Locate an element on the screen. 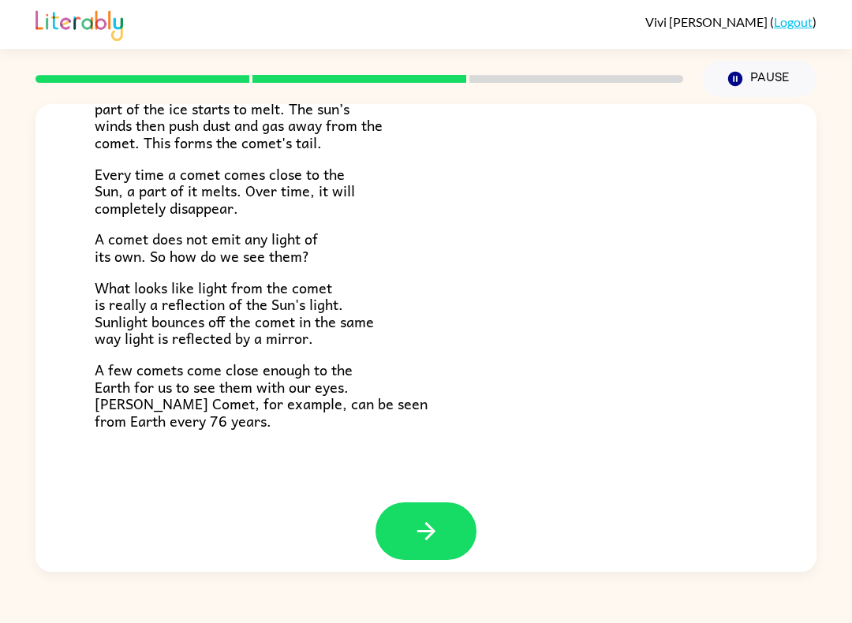 Image resolution: width=852 pixels, height=623 pixels. img: Literably is located at coordinates (79, 24).